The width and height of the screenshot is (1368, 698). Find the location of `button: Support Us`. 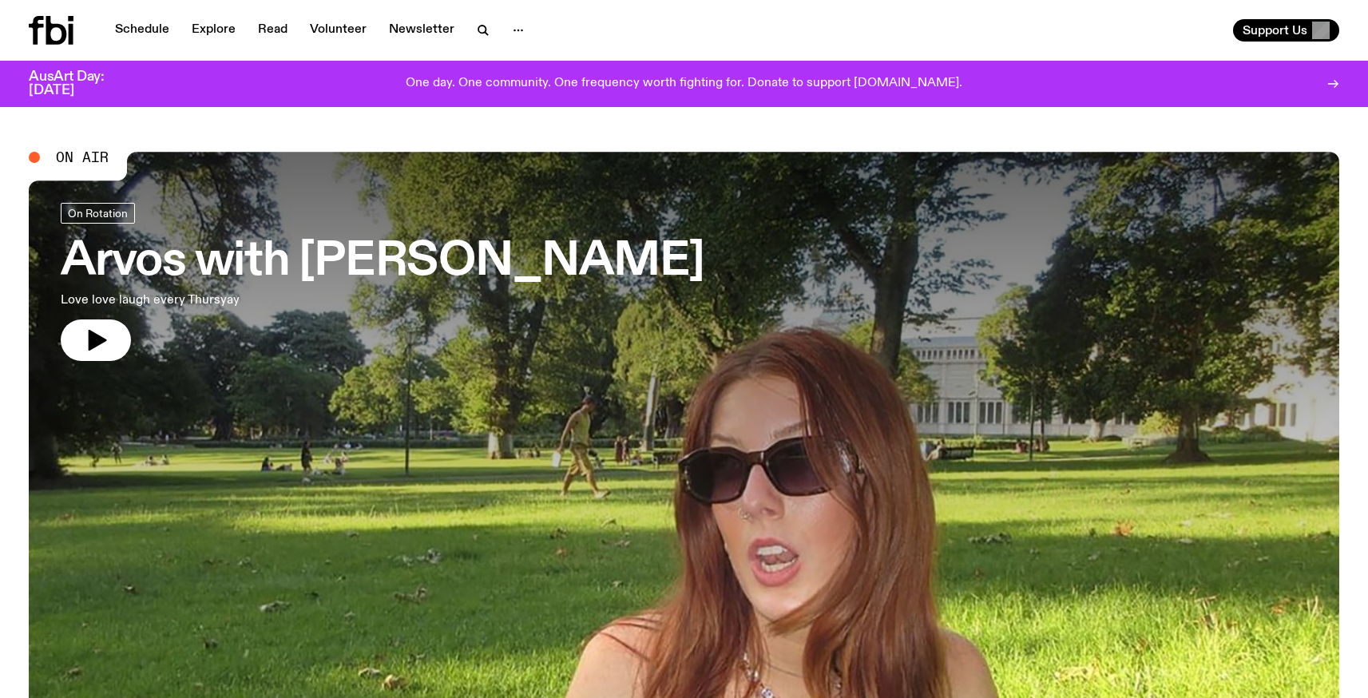

button: Support Us is located at coordinates (1286, 30).